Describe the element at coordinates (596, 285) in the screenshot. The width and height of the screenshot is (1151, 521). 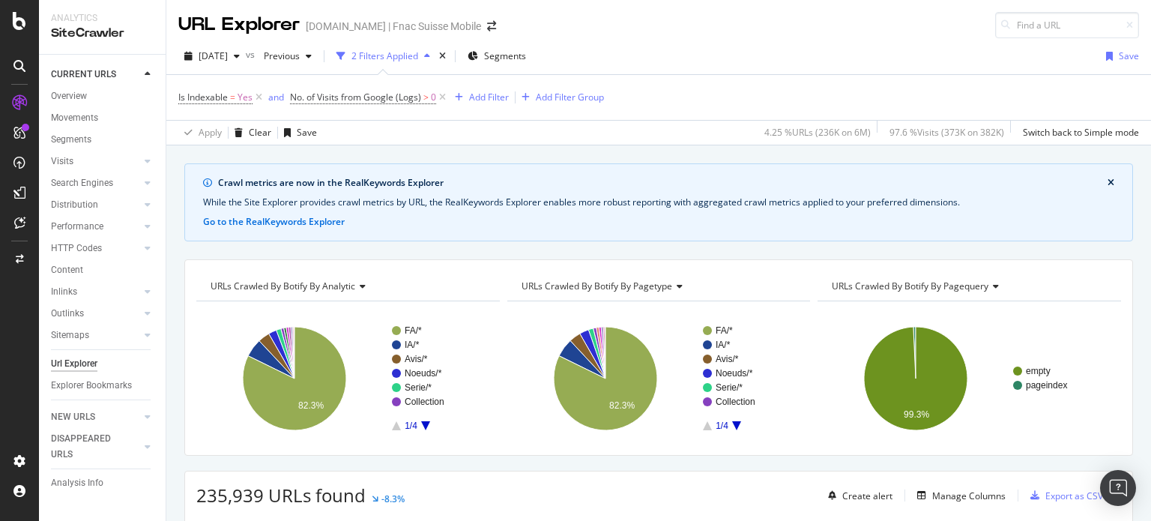
I see `span: URLs Crawled By Botify By pagetype` at that location.